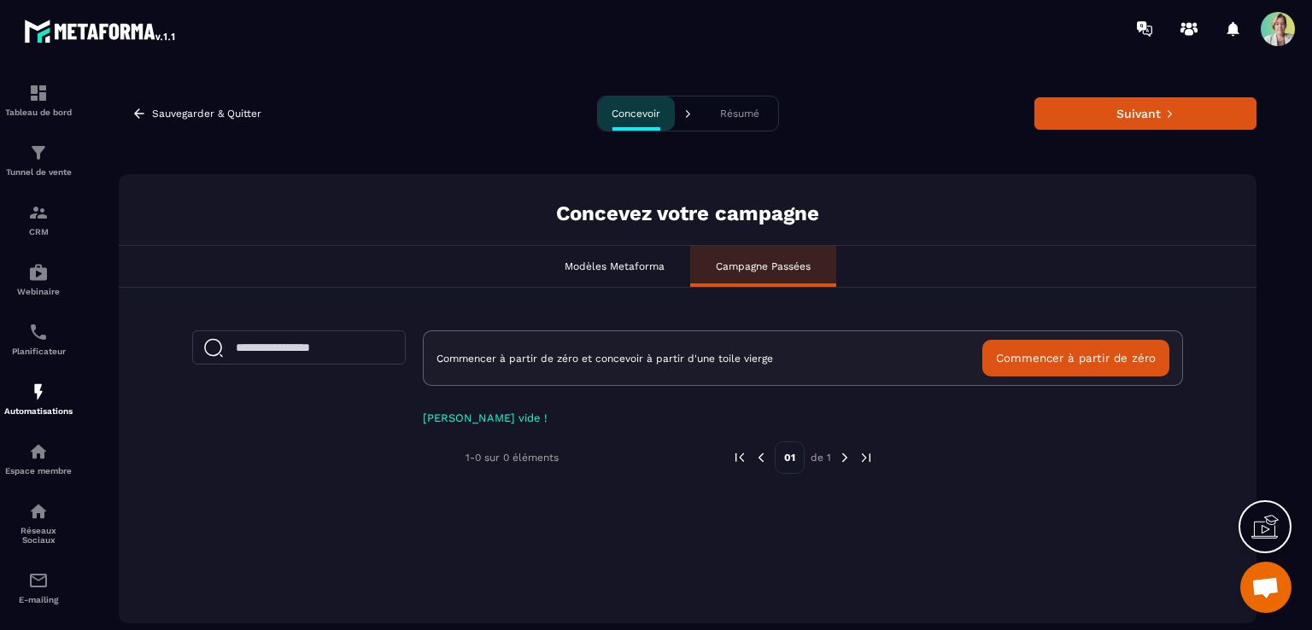  I want to click on p: Campagne Passées, so click(763, 266).